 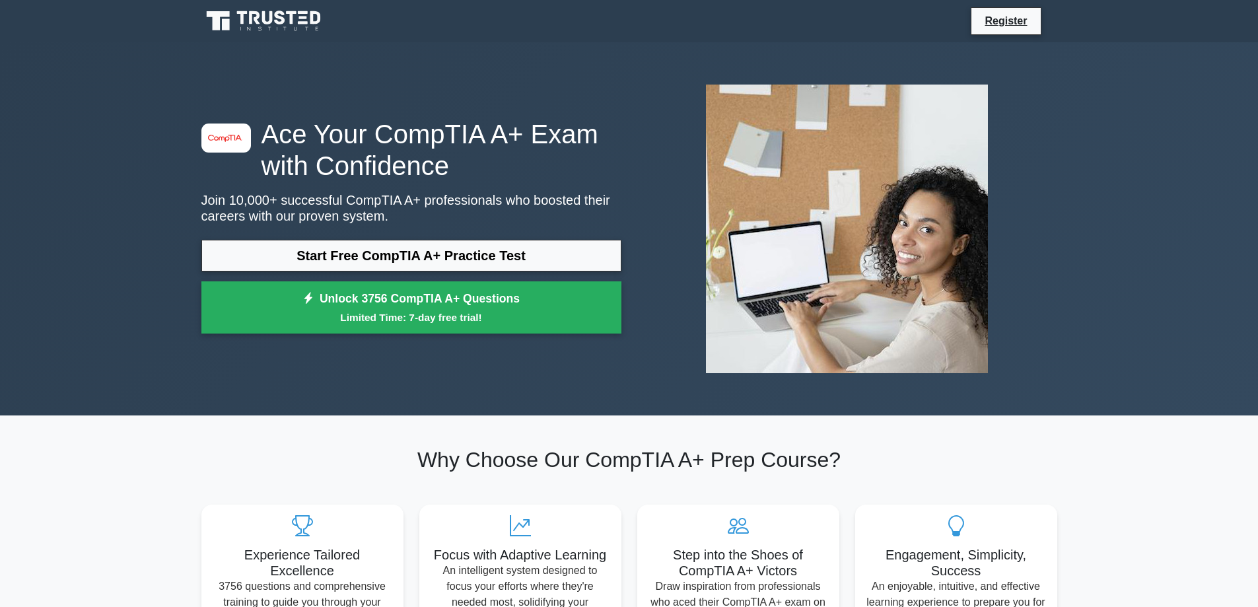 What do you see at coordinates (629, 460) in the screenshot?
I see `h2: Why Choose Our CompTIA A+ Prep Course?` at bounding box center [629, 460].